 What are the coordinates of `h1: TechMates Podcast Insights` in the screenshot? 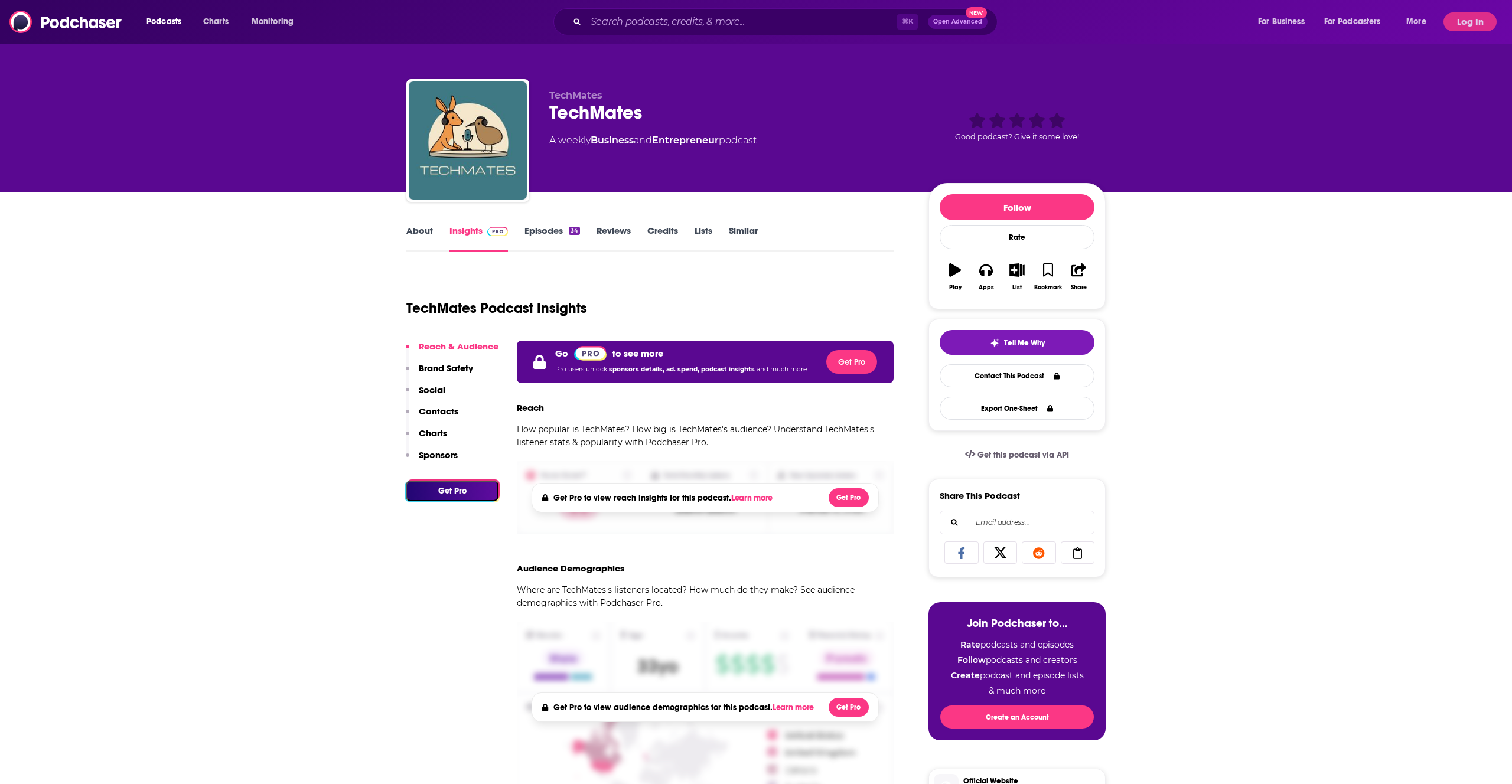 It's located at (497, 308).